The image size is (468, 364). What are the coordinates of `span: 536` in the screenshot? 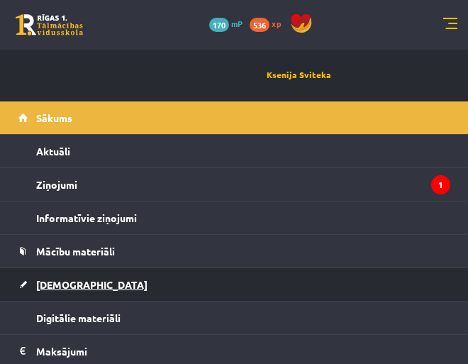 It's located at (260, 25).